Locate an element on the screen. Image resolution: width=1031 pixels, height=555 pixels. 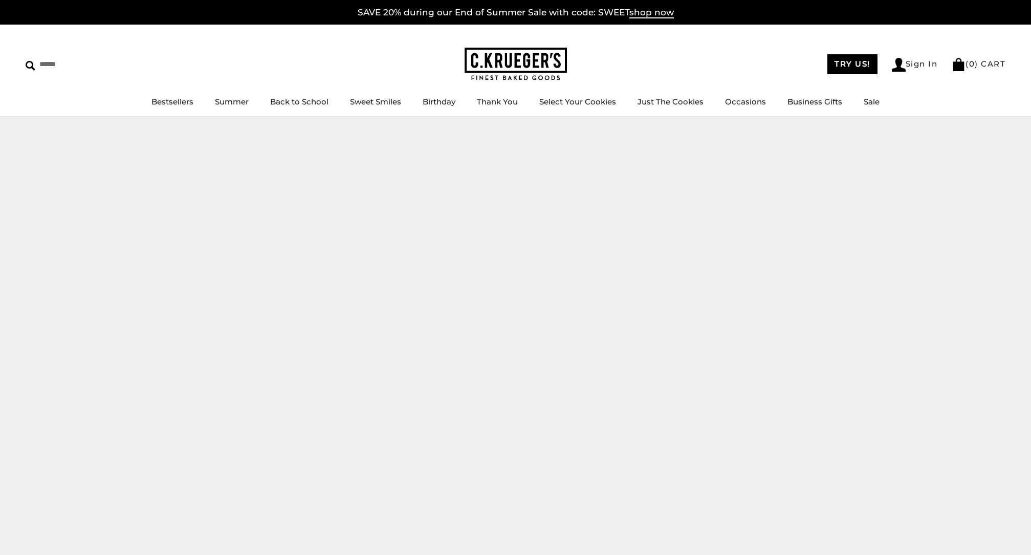
a: TRY US! is located at coordinates (852, 64).